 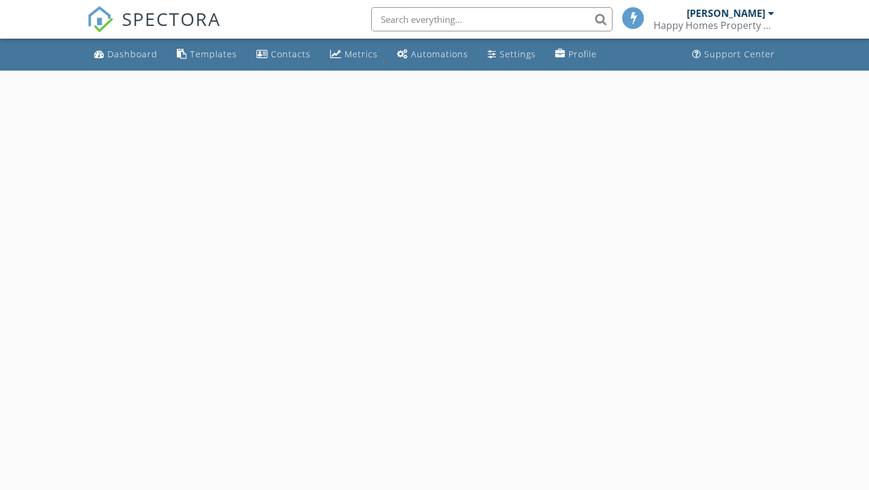 I want to click on a: Templates, so click(x=207, y=54).